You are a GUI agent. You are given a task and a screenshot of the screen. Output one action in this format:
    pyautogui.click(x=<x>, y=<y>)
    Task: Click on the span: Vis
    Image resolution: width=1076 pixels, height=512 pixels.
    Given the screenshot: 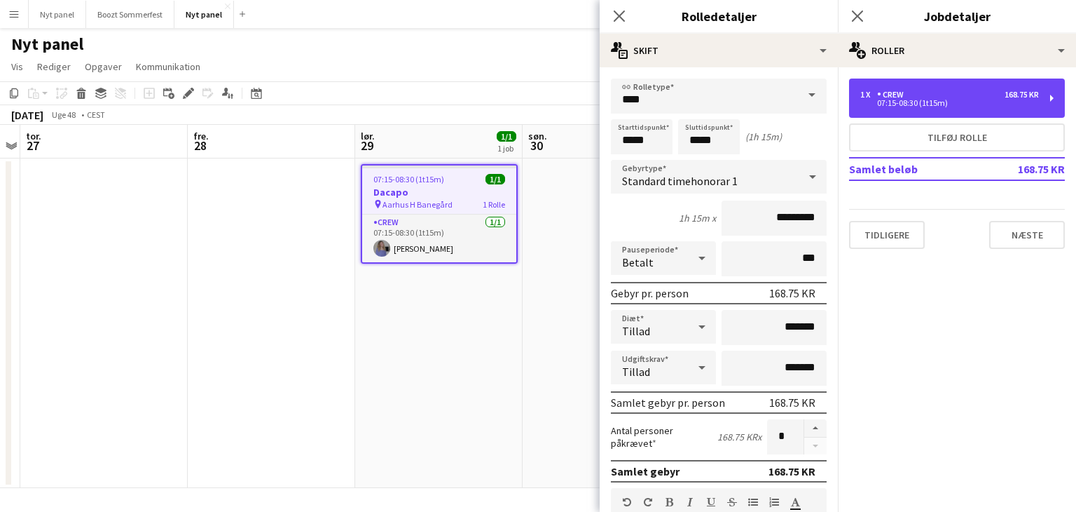 What is the action you would take?
    pyautogui.click(x=17, y=67)
    